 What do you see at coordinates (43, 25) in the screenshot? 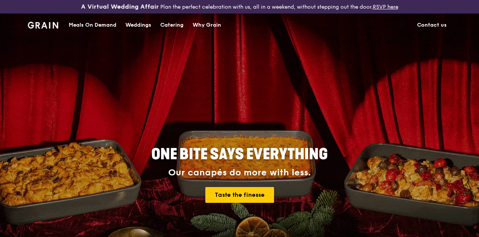
I see `img: Grain` at bounding box center [43, 25].